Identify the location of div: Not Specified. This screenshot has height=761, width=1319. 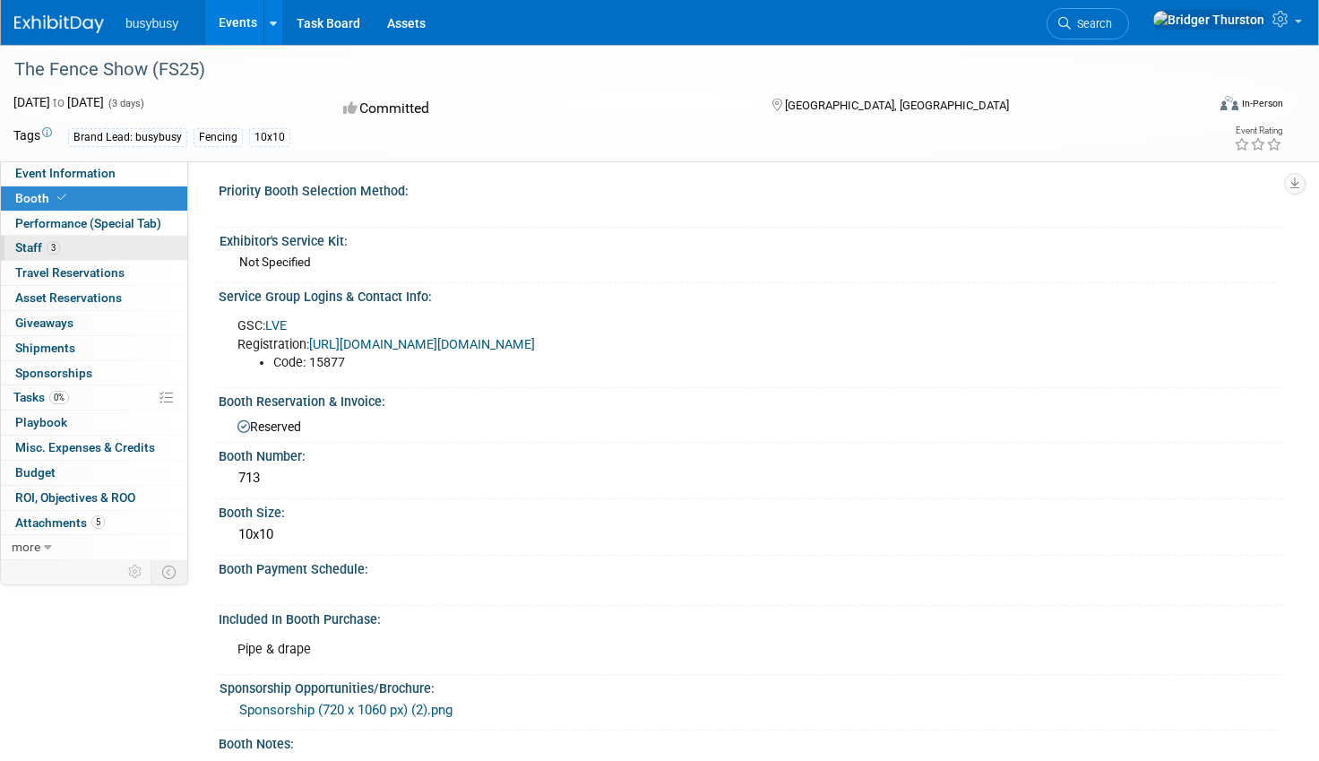
(754, 262).